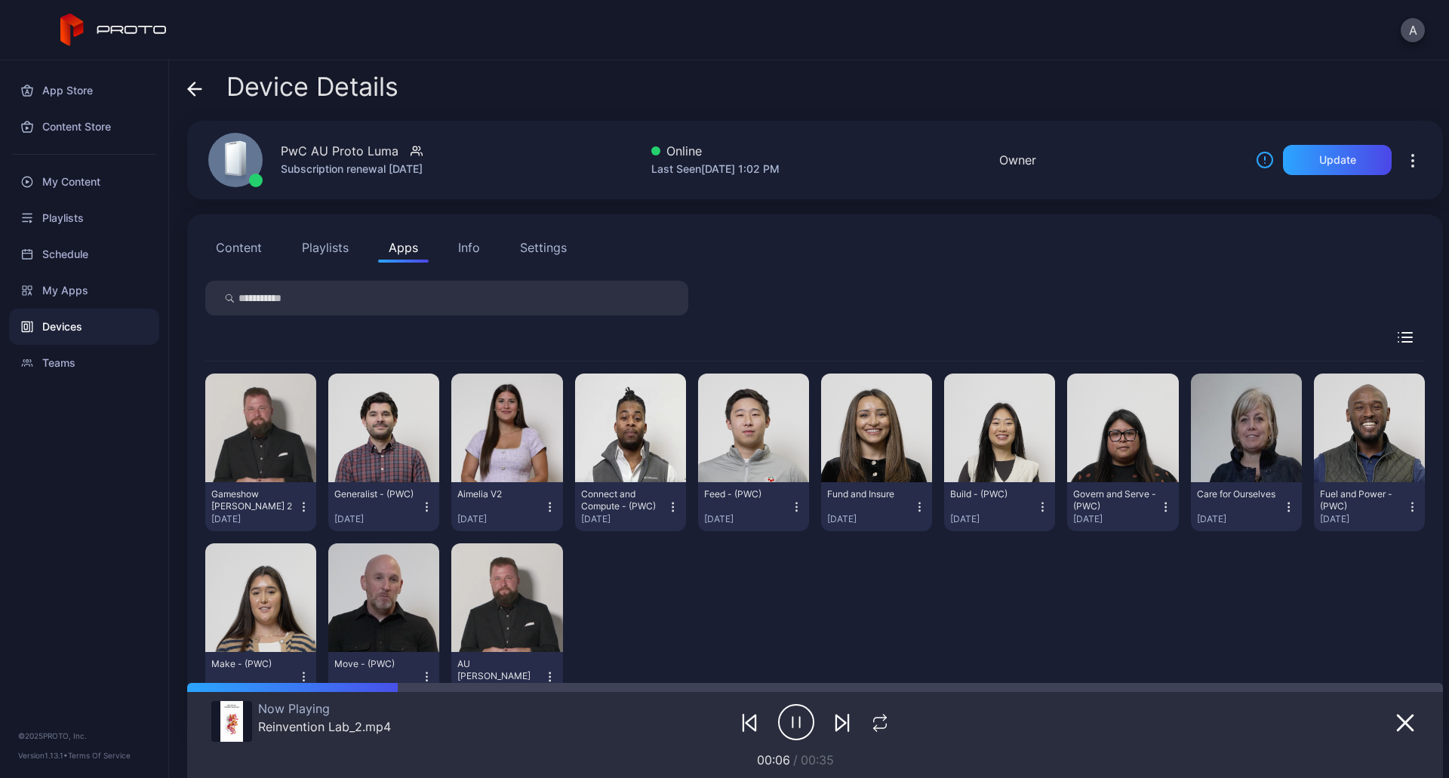  Describe the element at coordinates (325, 727) in the screenshot. I see `div: Reinvention Lab_2.mp4` at that location.